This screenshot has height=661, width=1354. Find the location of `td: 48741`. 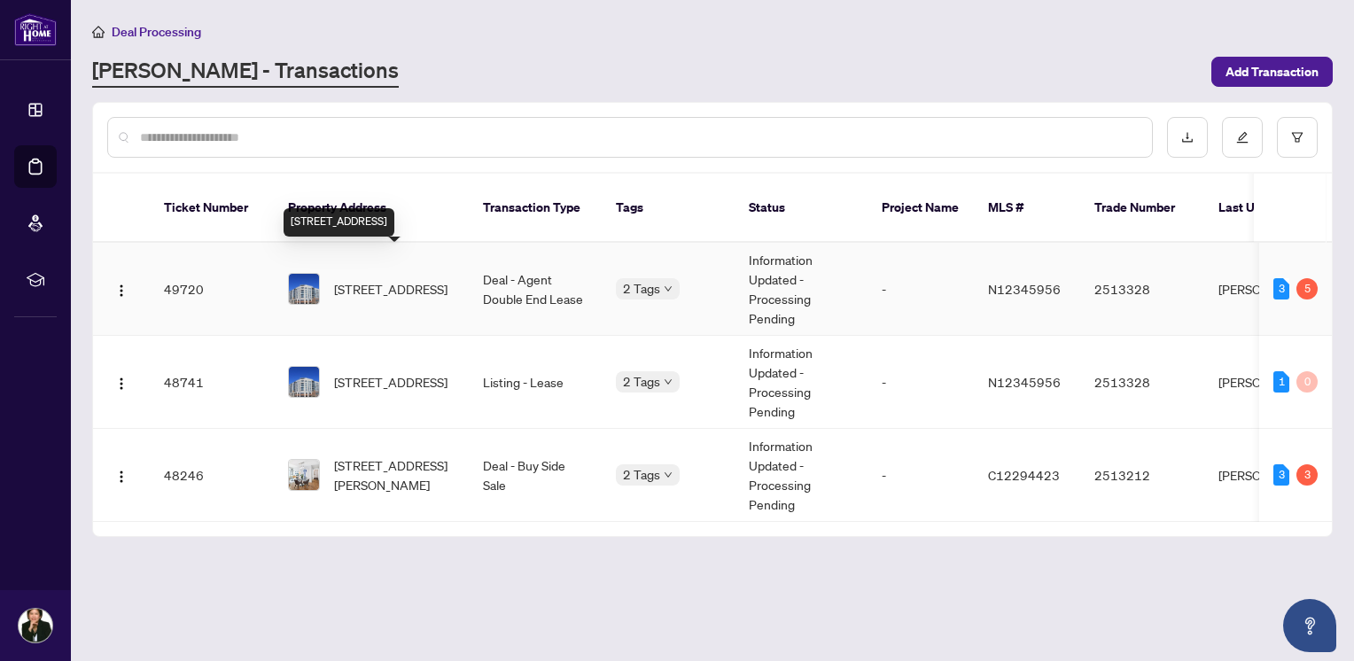

td: 48741 is located at coordinates (212, 382).